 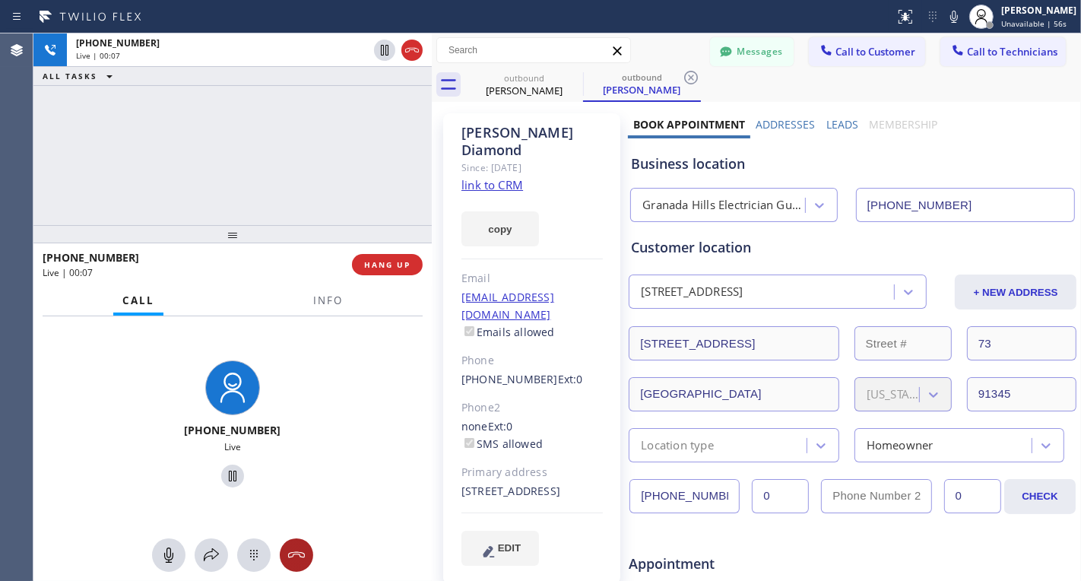 What do you see at coordinates (842, 124) in the screenshot?
I see `label: Leads` at bounding box center [842, 124].